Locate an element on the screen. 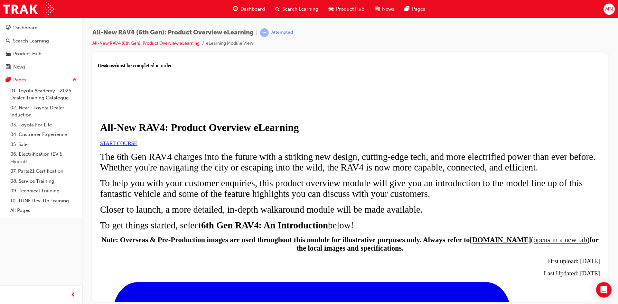 This screenshot has width=618, height=304. a: Search Learning is located at coordinates (41, 41).